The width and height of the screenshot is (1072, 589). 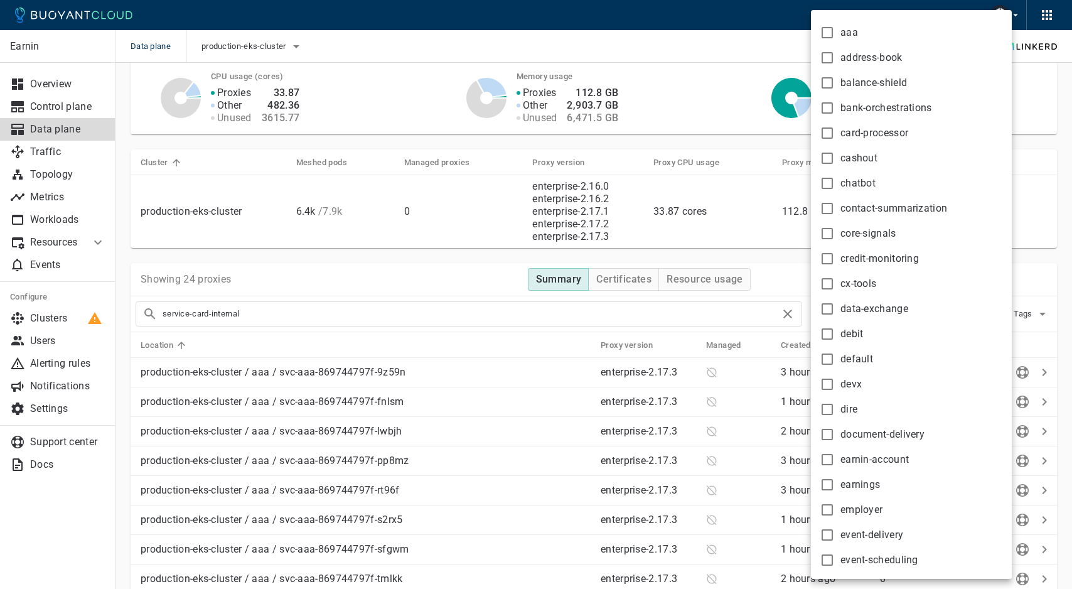 I want to click on span: cashout, so click(x=859, y=158).